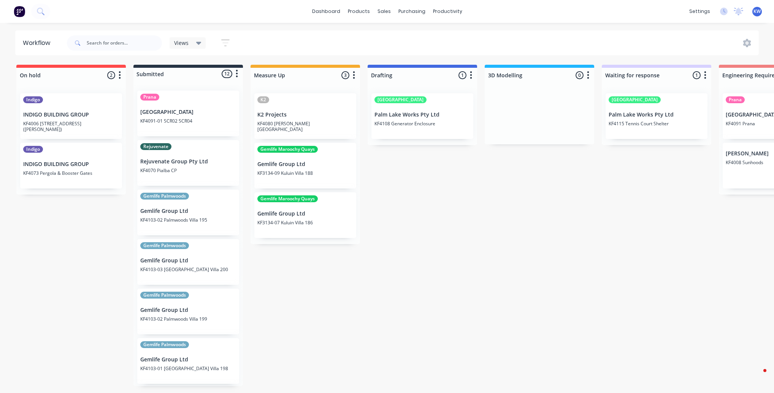  Describe the element at coordinates (384, 11) in the screenshot. I see `div: sales` at that location.